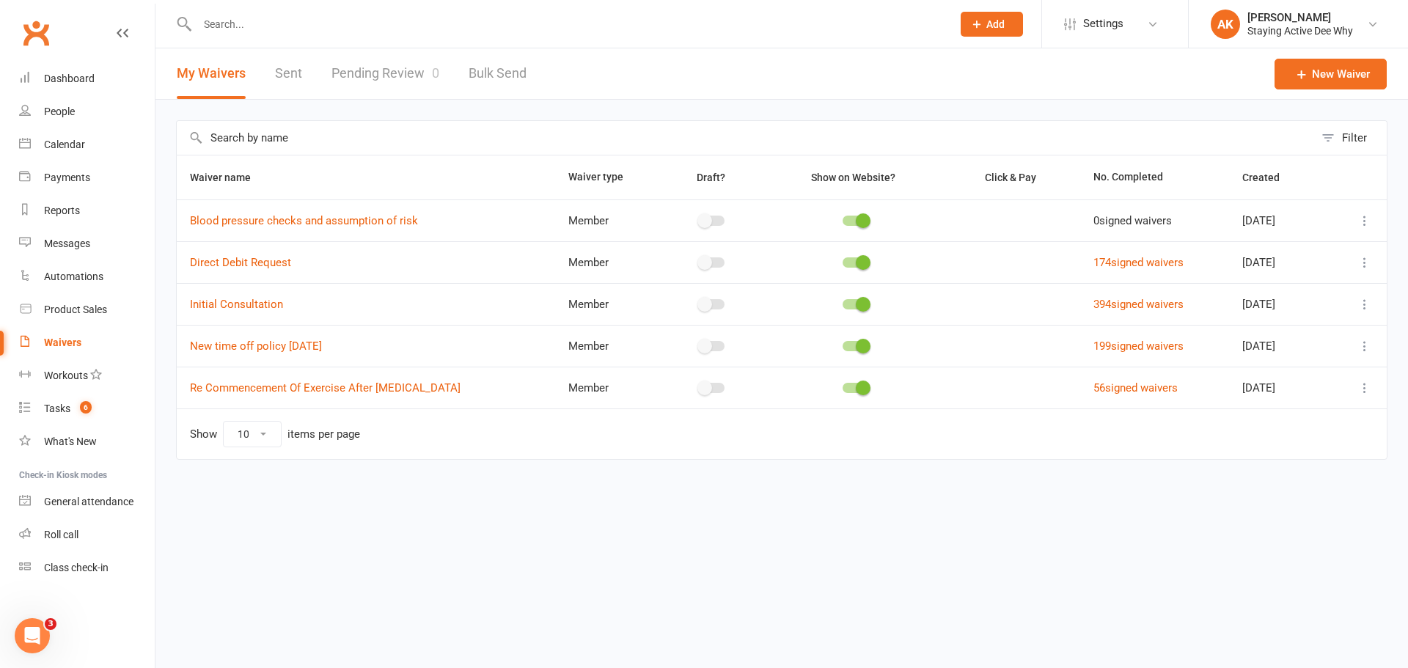 Image resolution: width=1408 pixels, height=668 pixels. What do you see at coordinates (87, 409) in the screenshot?
I see `a: Tasks 6` at bounding box center [87, 409].